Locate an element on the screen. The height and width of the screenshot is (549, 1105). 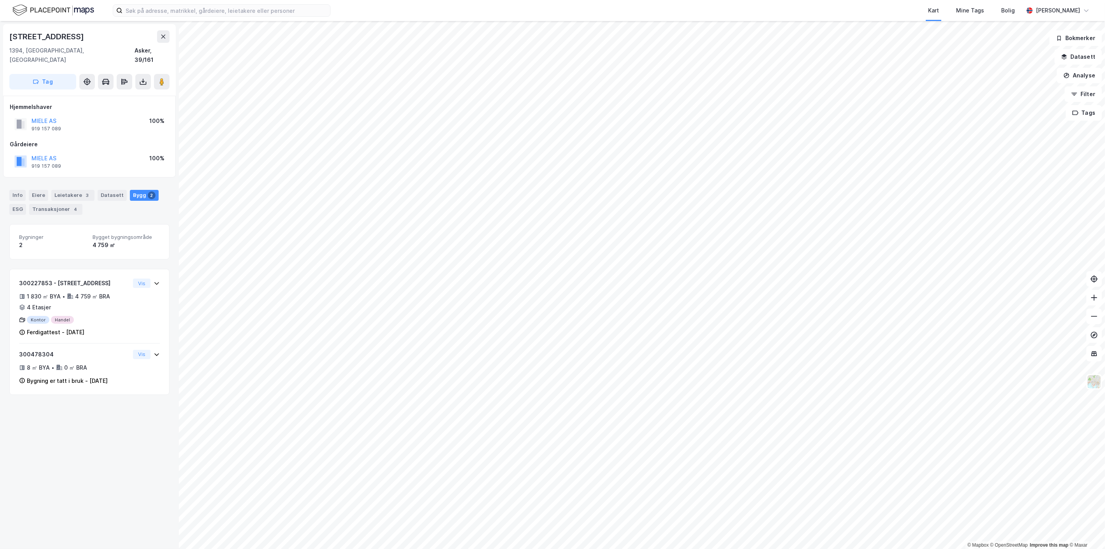
button: Bokmerker is located at coordinates (1075, 38).